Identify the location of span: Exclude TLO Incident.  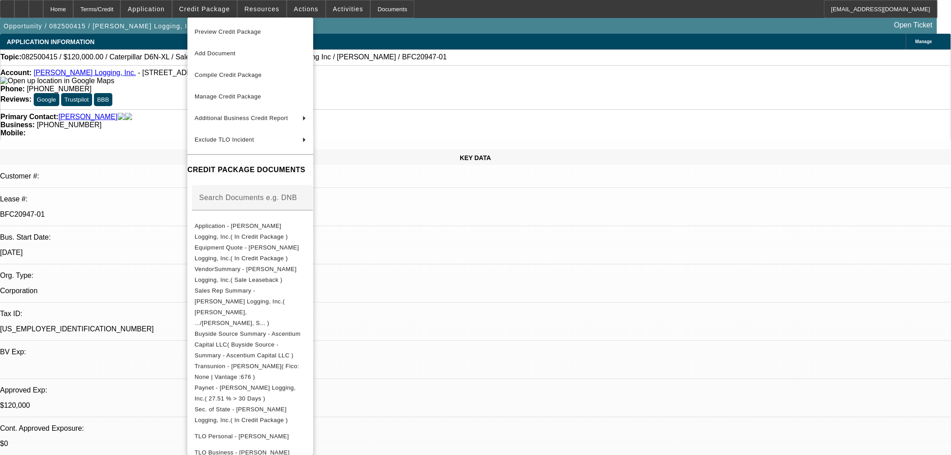
(224, 139).